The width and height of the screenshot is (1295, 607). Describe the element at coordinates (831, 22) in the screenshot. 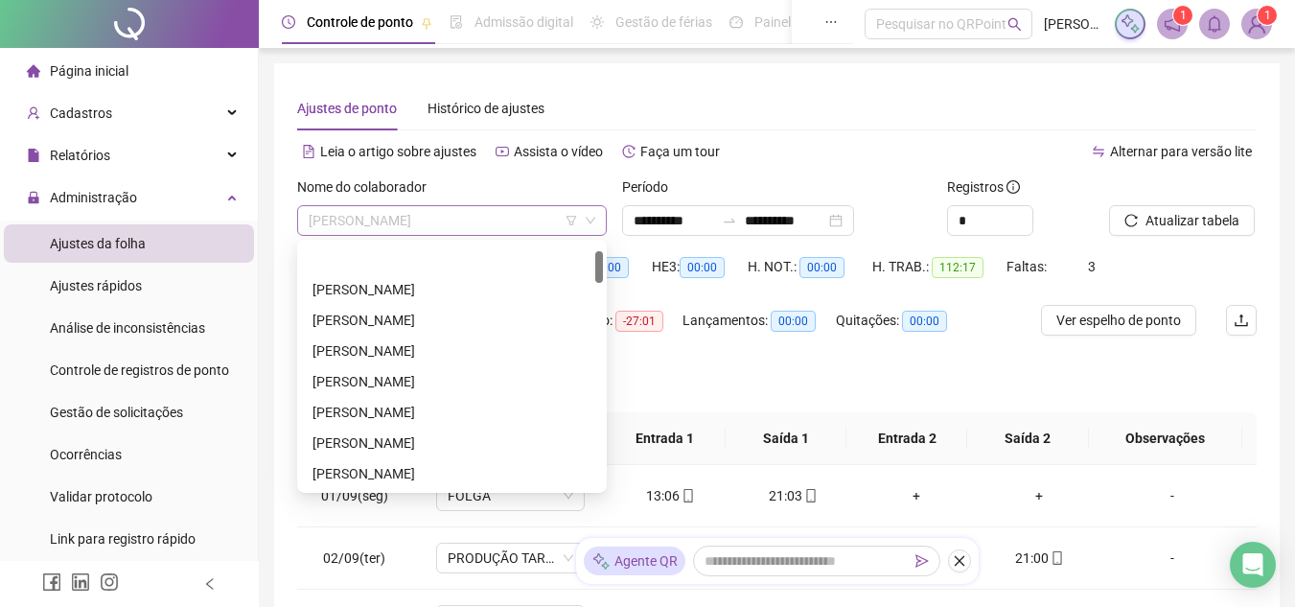

I see `span: ellipsis` at that location.